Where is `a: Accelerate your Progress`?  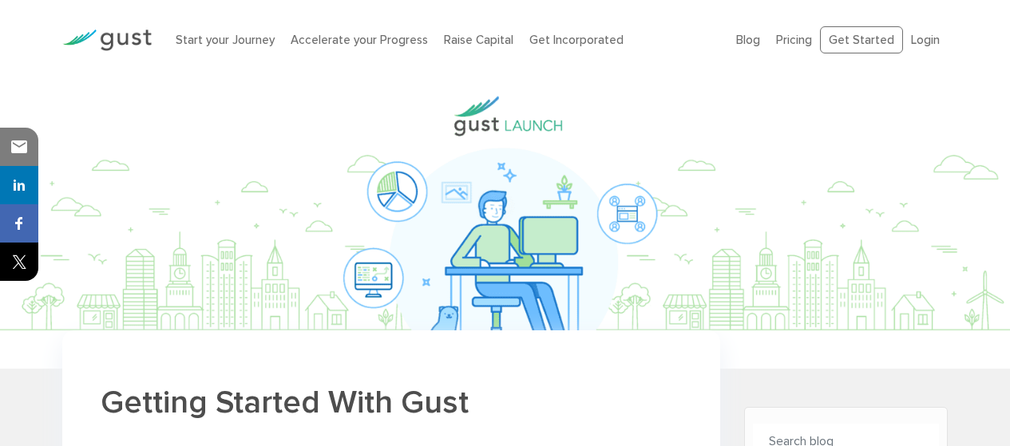
a: Accelerate your Progress is located at coordinates (359, 40).